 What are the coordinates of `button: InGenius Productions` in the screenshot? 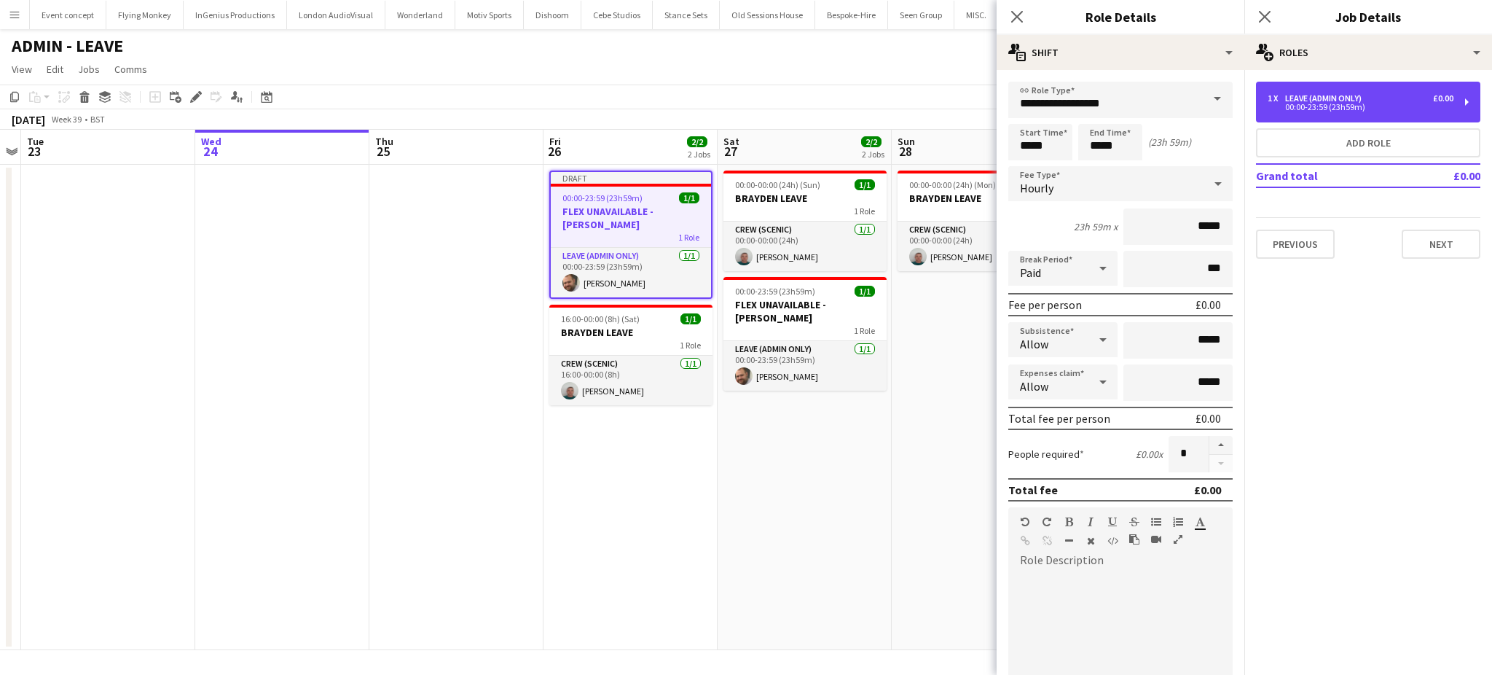 It's located at (235, 15).